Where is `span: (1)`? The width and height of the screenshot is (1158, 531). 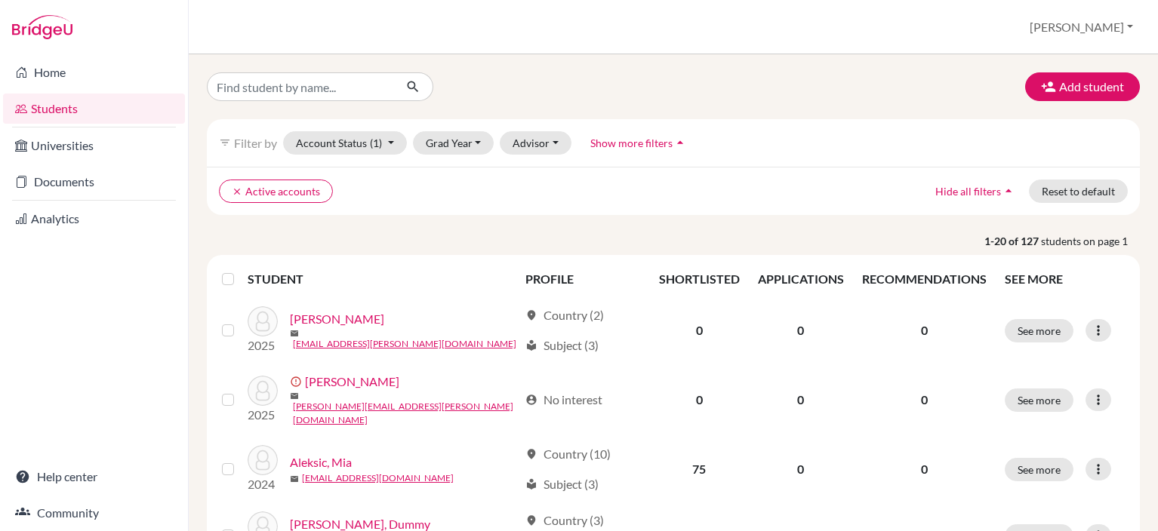
span: (1) is located at coordinates (376, 143).